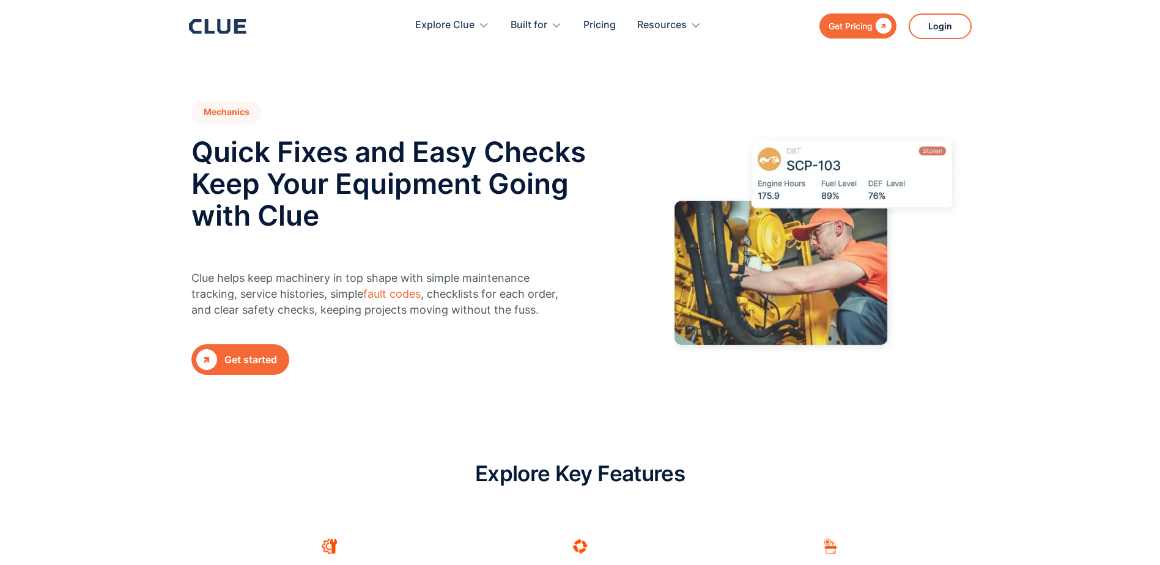 The image size is (1160, 565). What do you see at coordinates (376, 294) in the screenshot?
I see `p: Clue helps keep machinery in top shape with simple maintenance tracking, service histories, simpl...` at bounding box center [376, 294].